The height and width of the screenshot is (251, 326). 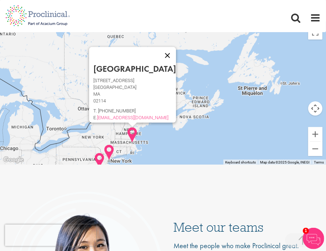 What do you see at coordinates (316, 149) in the screenshot?
I see `button: Zoom out` at bounding box center [316, 149].